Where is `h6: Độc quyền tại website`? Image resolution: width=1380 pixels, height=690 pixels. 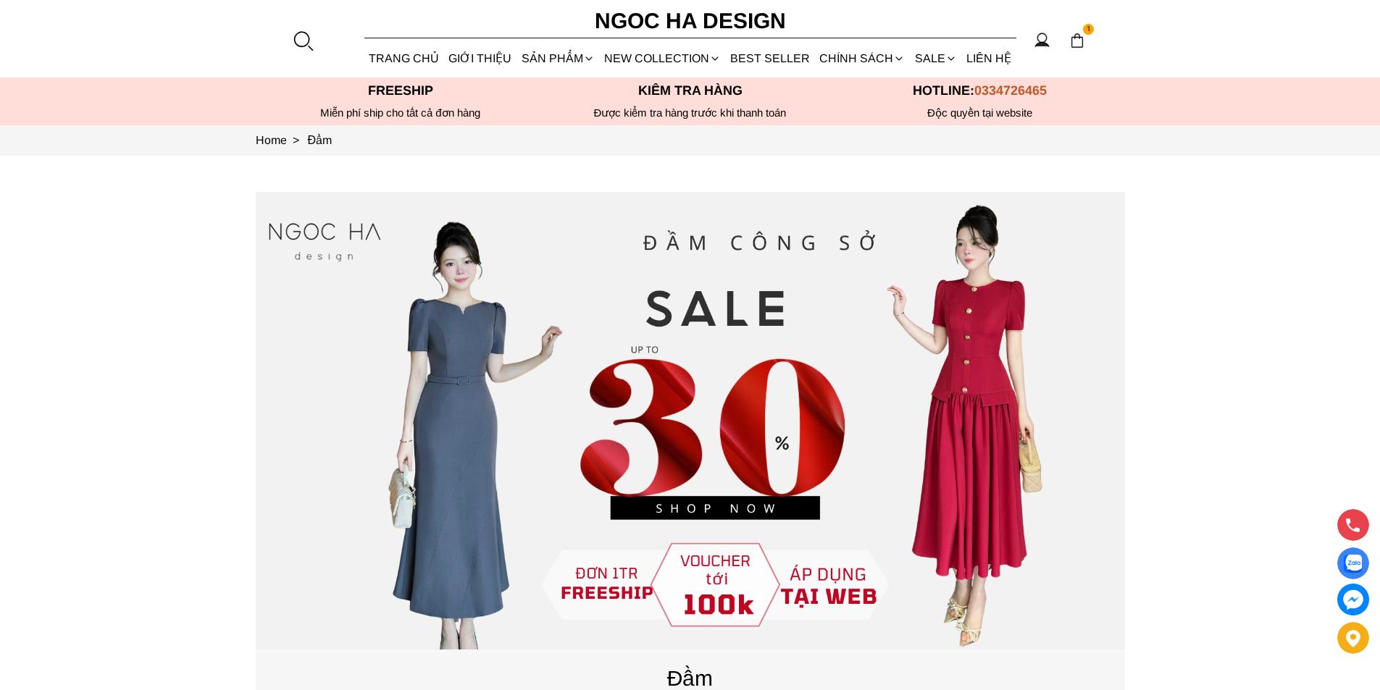
h6: Độc quyền tại website is located at coordinates (980, 113).